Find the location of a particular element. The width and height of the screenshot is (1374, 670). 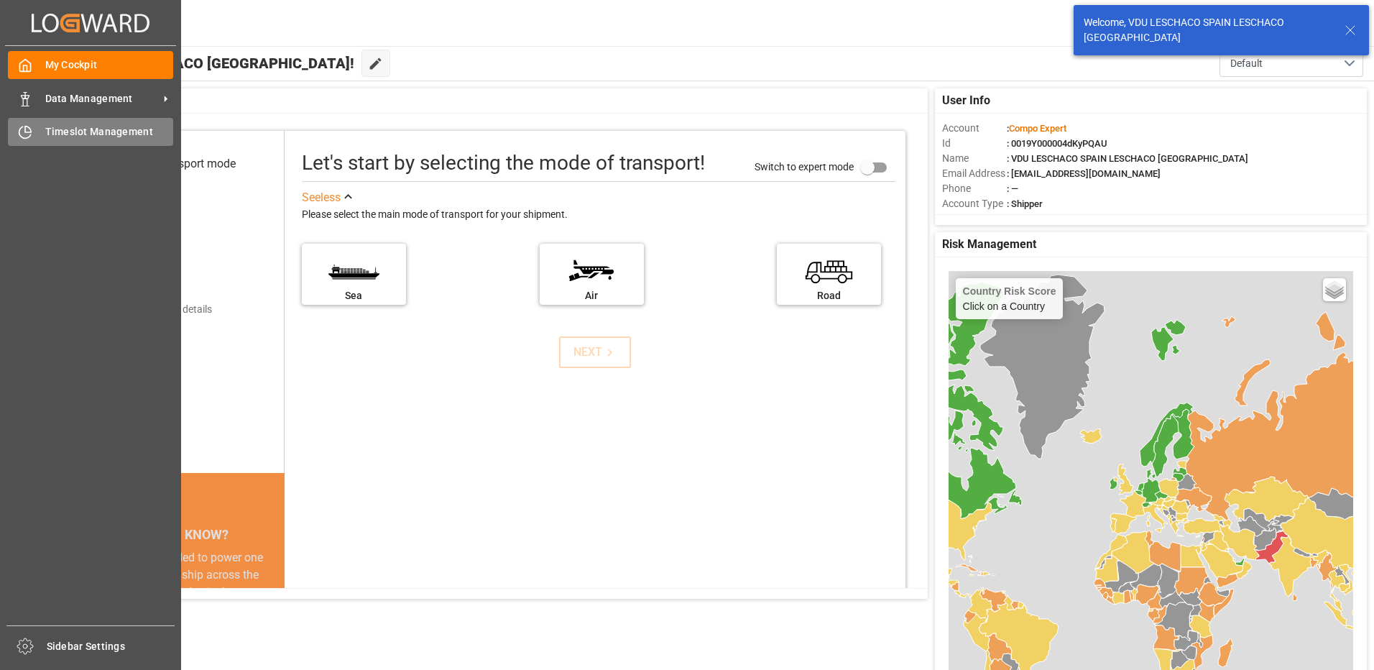

span: : 0019Y000004dKyPQAU is located at coordinates (1057, 143).